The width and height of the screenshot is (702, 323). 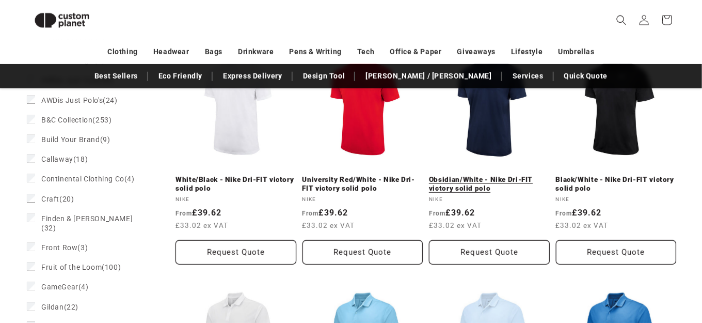 What do you see at coordinates (59, 247) in the screenshot?
I see `span: Front Row` at bounding box center [59, 247].